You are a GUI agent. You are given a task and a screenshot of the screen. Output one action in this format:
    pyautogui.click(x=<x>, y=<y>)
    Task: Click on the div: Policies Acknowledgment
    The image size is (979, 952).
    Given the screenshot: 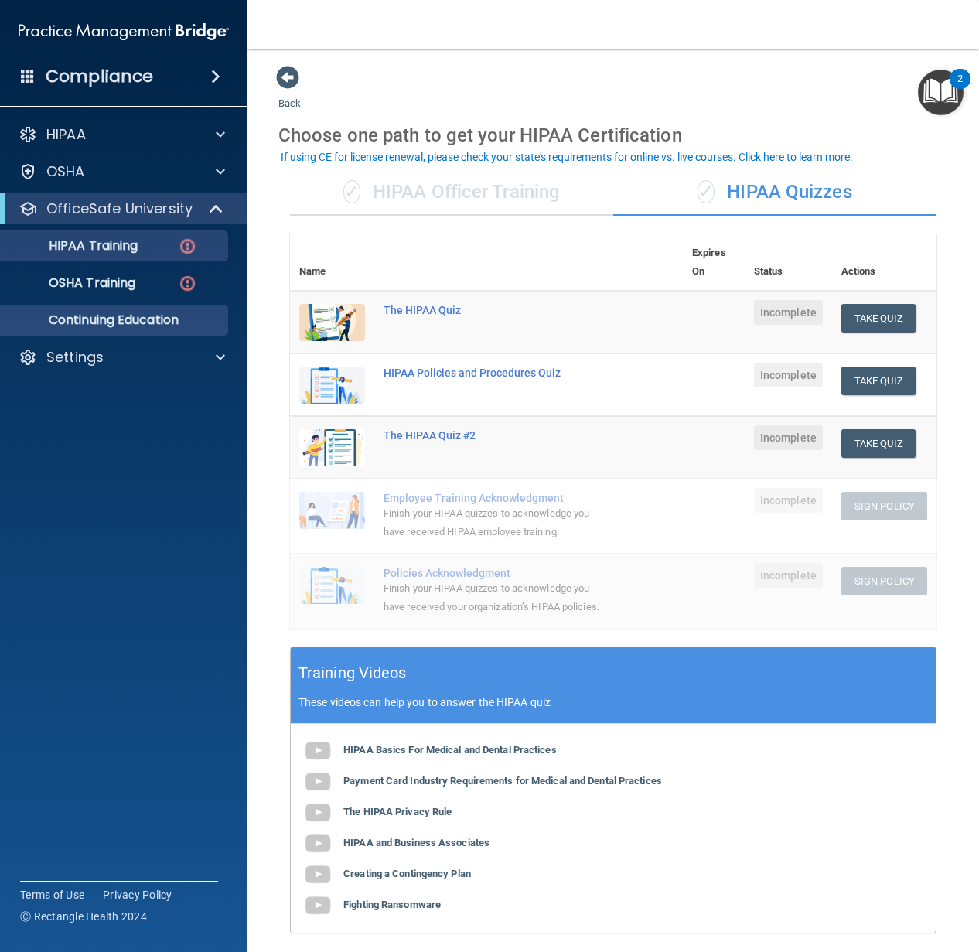 What is the action you would take?
    pyautogui.click(x=494, y=573)
    